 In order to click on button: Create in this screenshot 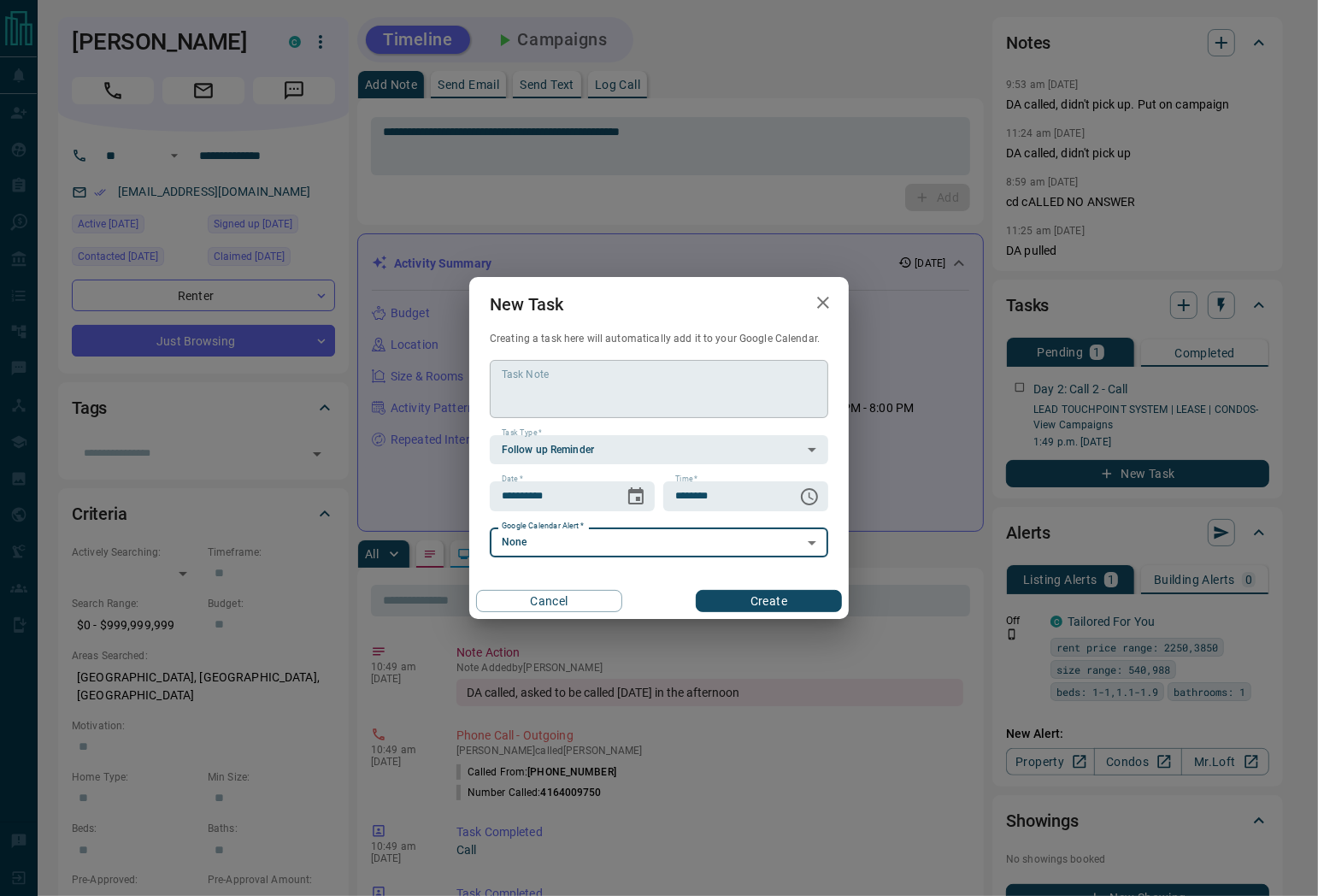, I will do `click(768, 601)`.